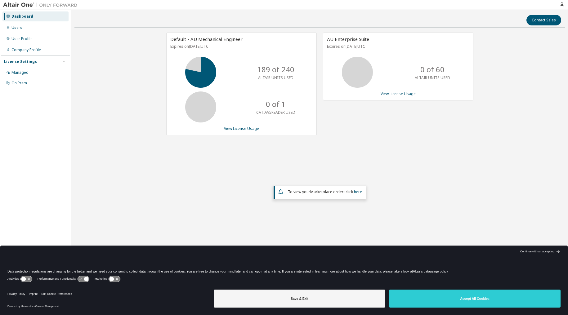 This screenshot has width=568, height=315. I want to click on span: Default - AU Mechanical Engineer, so click(206, 39).